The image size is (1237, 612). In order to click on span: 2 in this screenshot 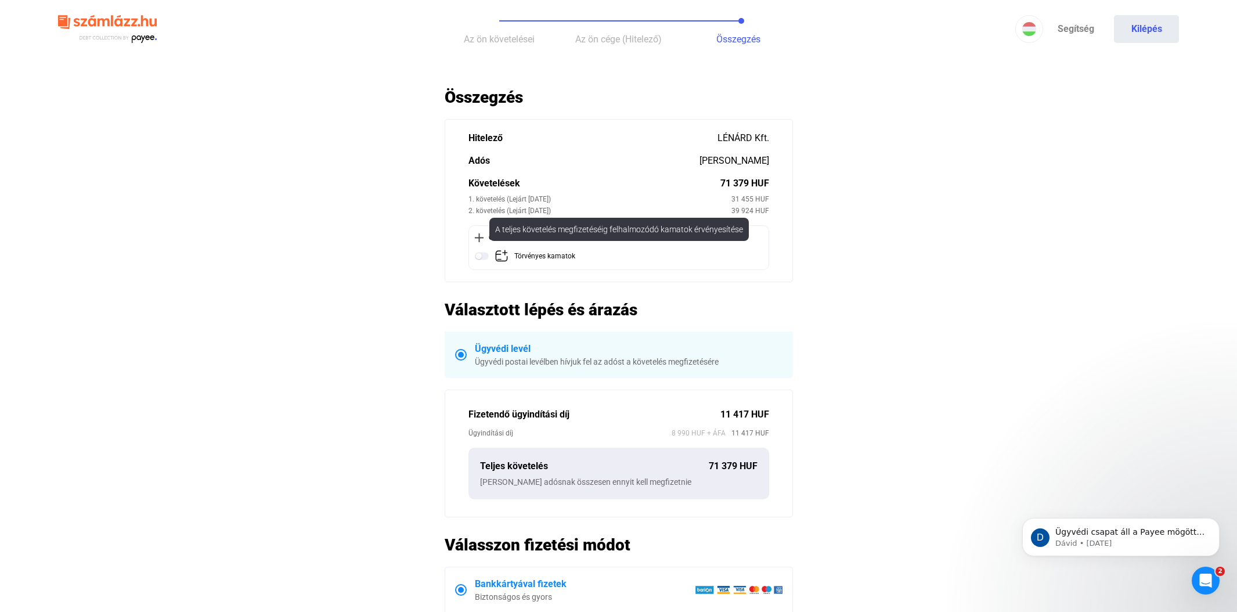, I will do `click(1220, 571)`.